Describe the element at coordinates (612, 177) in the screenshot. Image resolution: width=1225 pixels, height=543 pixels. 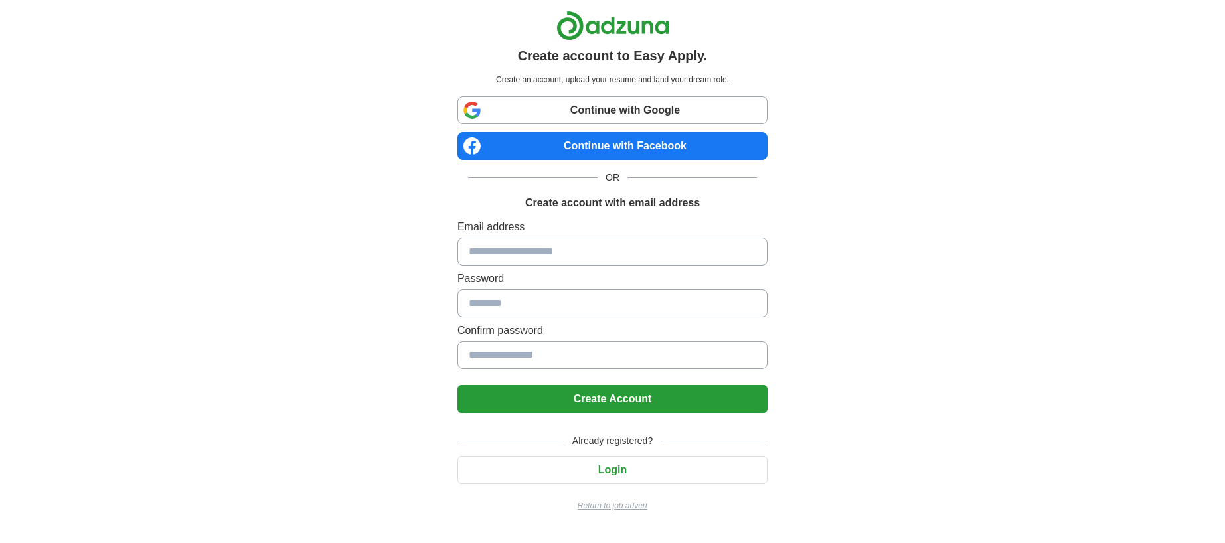
I see `span: OR` at that location.